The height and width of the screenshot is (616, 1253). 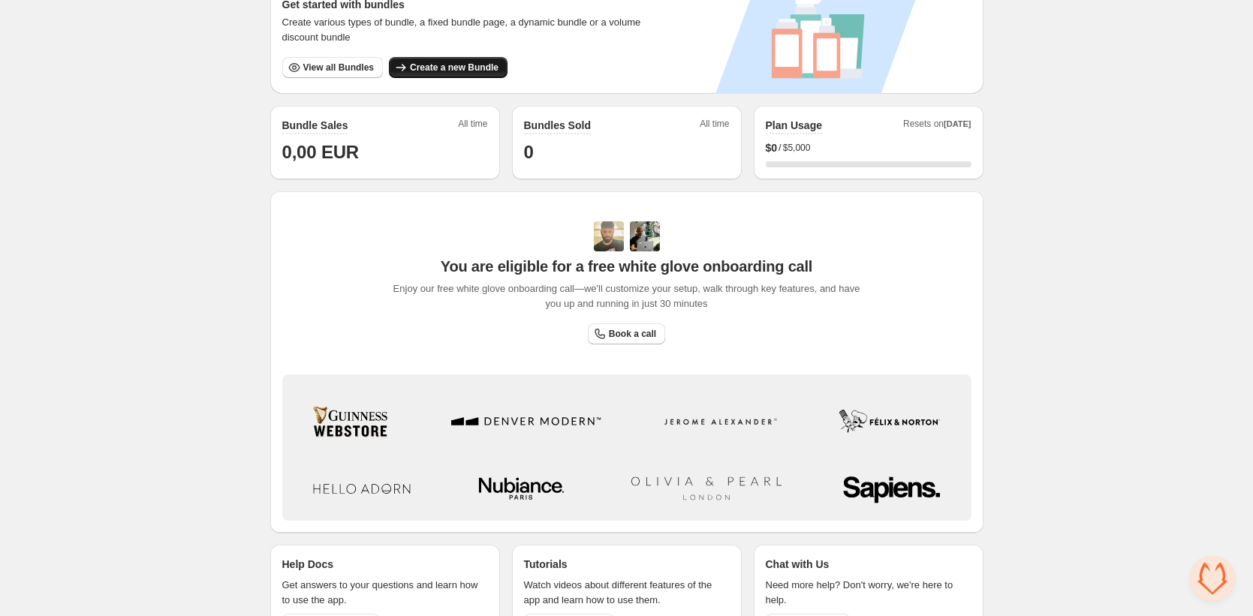 What do you see at coordinates (546, 565) in the screenshot?
I see `p: Tutorials` at bounding box center [546, 565].